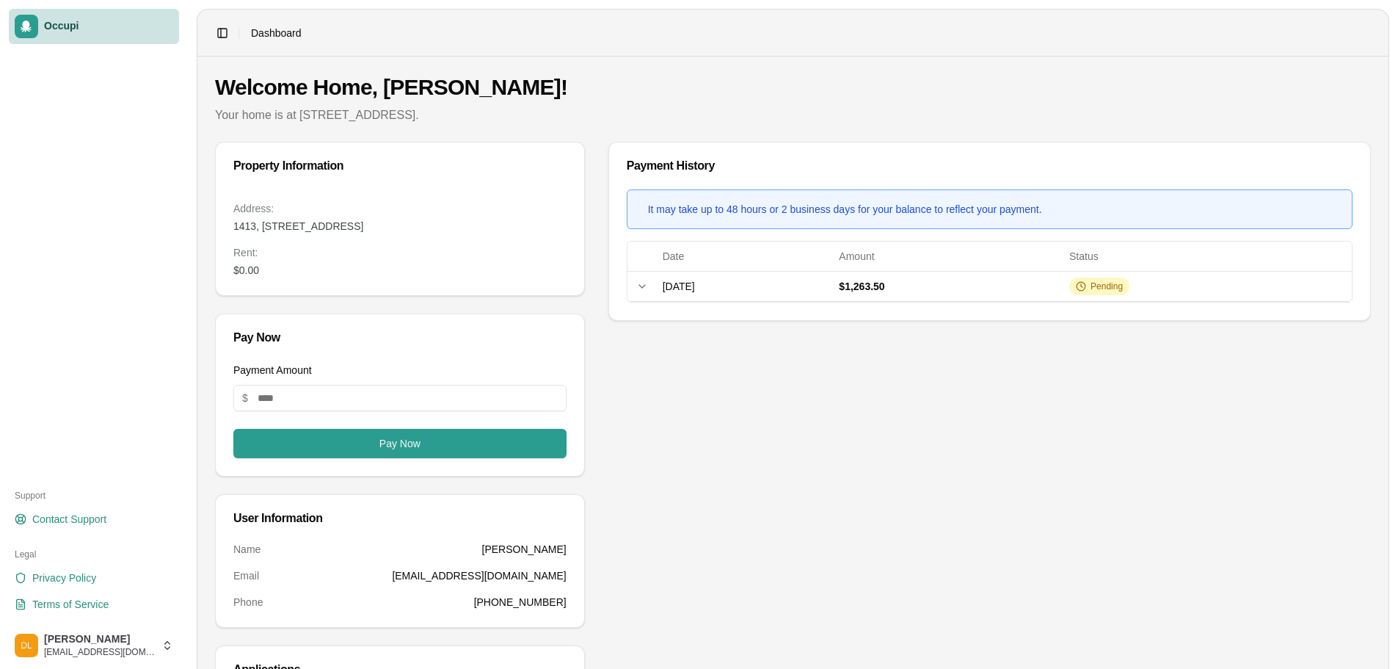 This screenshot has width=1398, height=669. I want to click on dt: Phone, so click(248, 602).